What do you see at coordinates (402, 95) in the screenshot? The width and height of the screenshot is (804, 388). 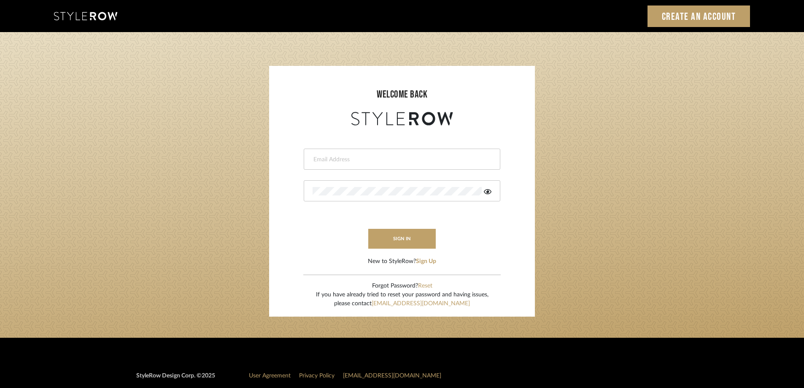 I see `div: welcome back` at bounding box center [402, 95].